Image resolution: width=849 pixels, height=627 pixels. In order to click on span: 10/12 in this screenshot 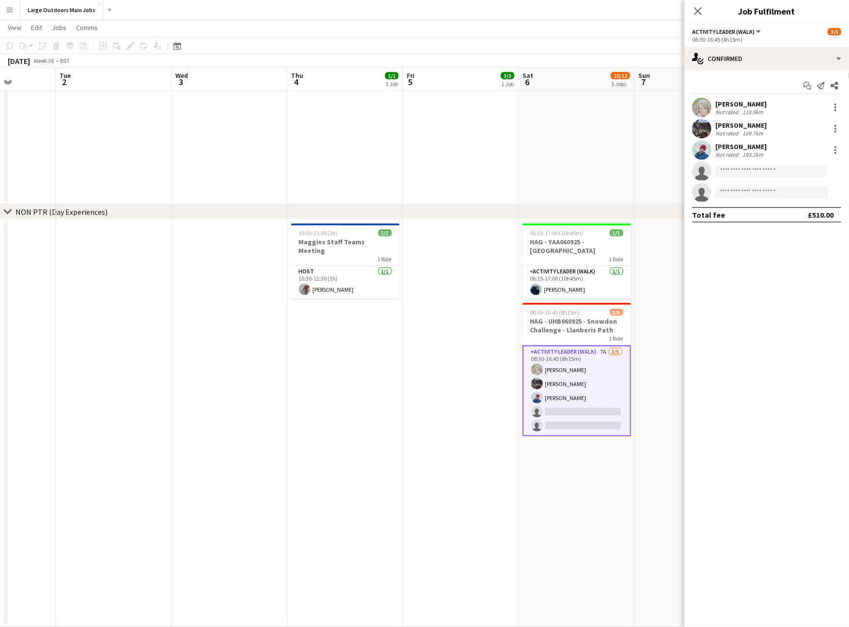, I will do `click(620, 76)`.